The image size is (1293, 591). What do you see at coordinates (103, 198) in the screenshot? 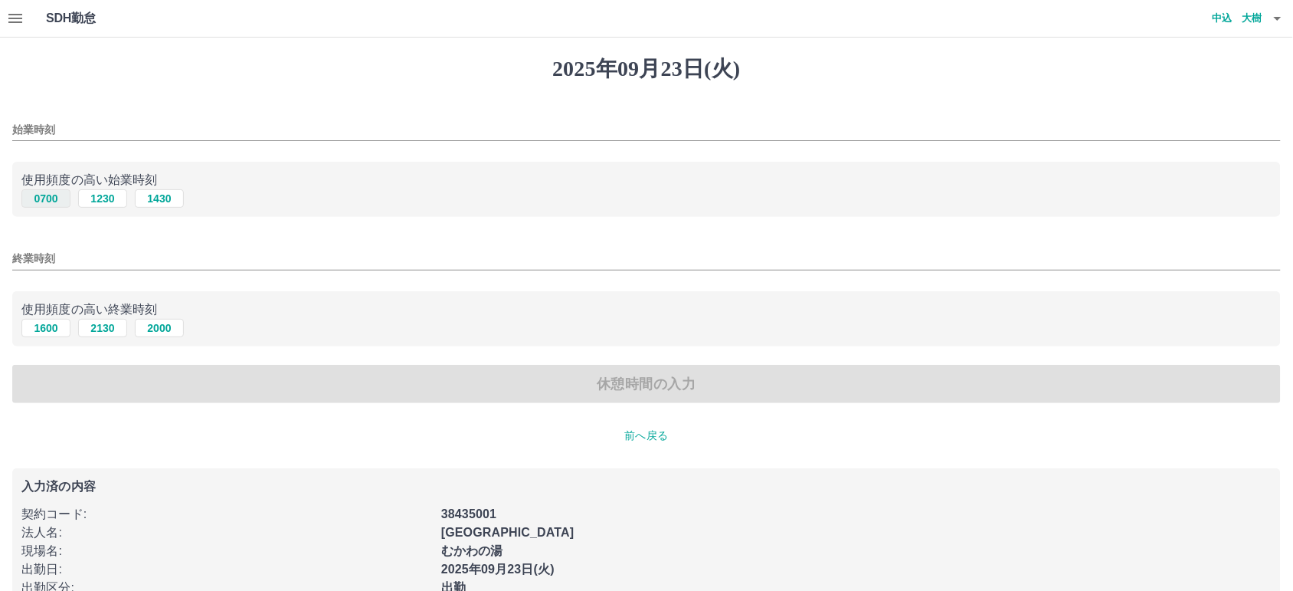
I see `button: 1230` at bounding box center [103, 198].